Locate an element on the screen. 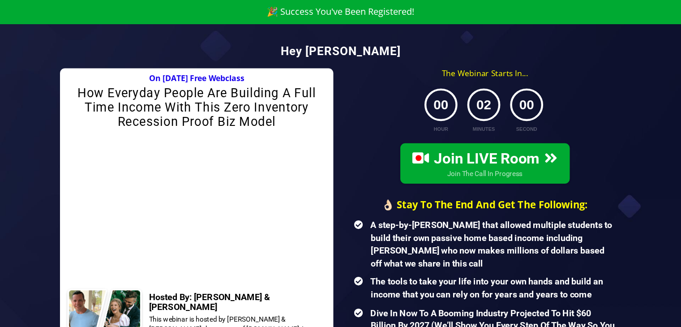  span: Join The Call In Progress is located at coordinates (484, 174).